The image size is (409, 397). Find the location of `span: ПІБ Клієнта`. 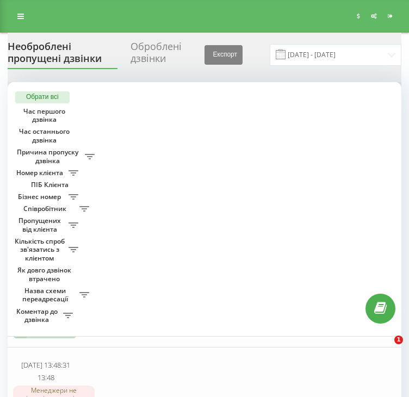

span: ПІБ Клієнта is located at coordinates (51, 185).